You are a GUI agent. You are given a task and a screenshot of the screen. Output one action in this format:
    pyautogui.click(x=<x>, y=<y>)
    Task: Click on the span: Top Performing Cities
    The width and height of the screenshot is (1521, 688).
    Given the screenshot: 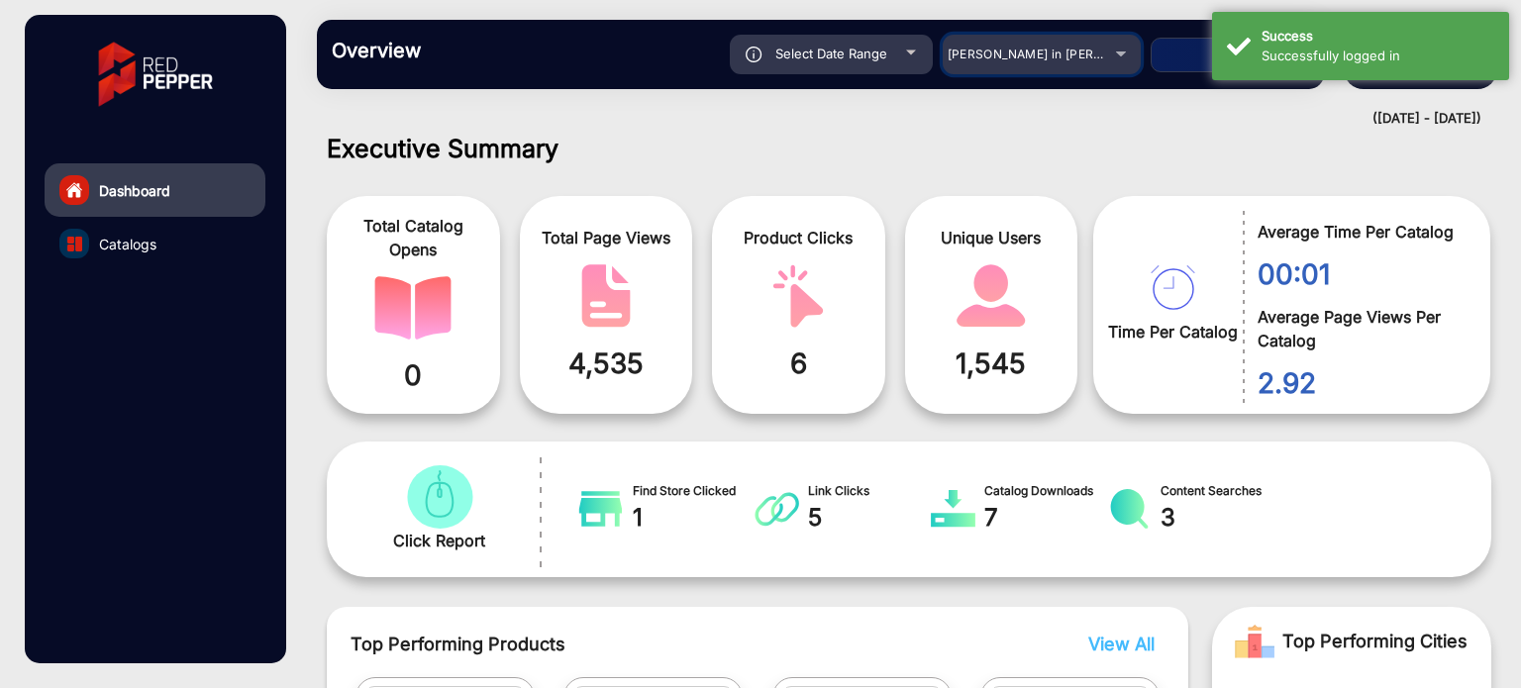 What is the action you would take?
    pyautogui.click(x=1375, y=642)
    